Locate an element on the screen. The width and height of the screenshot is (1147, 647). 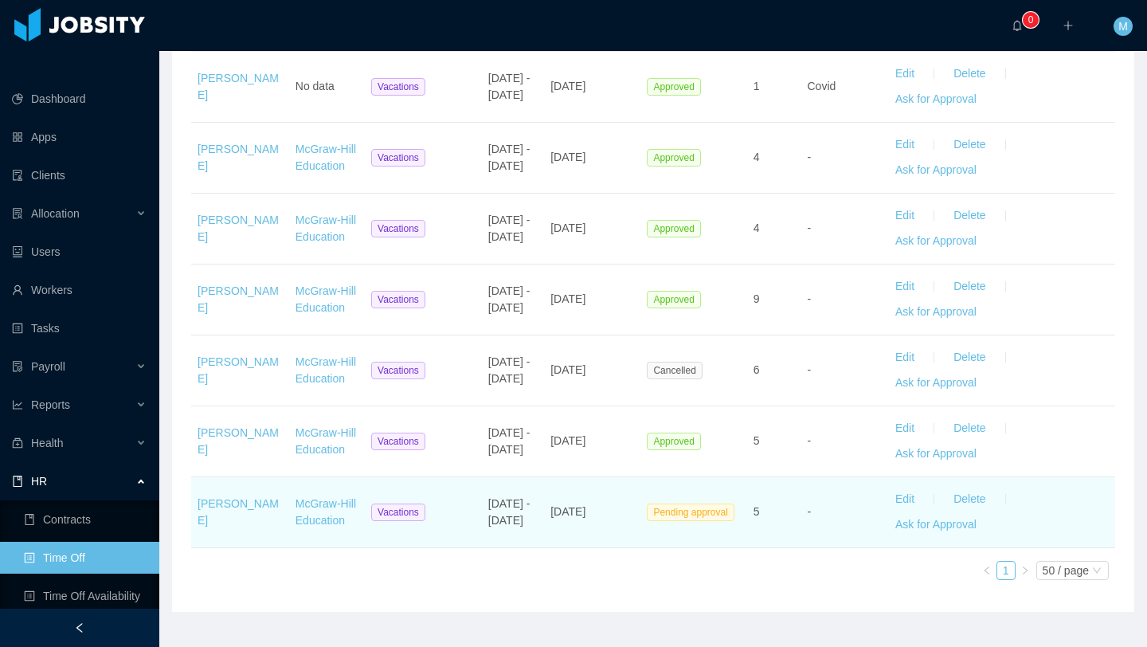
i: icon: book is located at coordinates (18, 481).